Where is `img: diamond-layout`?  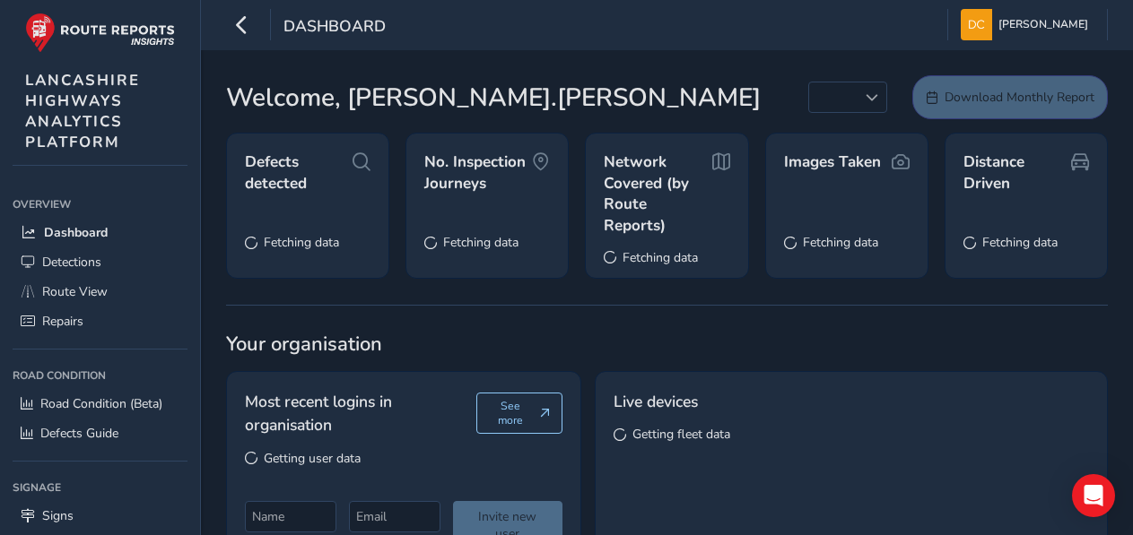 img: diamond-layout is located at coordinates (976, 24).